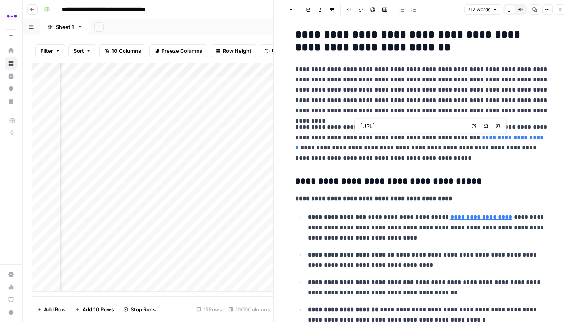 The image size is (570, 322). I want to click on a: Insights, so click(11, 76).